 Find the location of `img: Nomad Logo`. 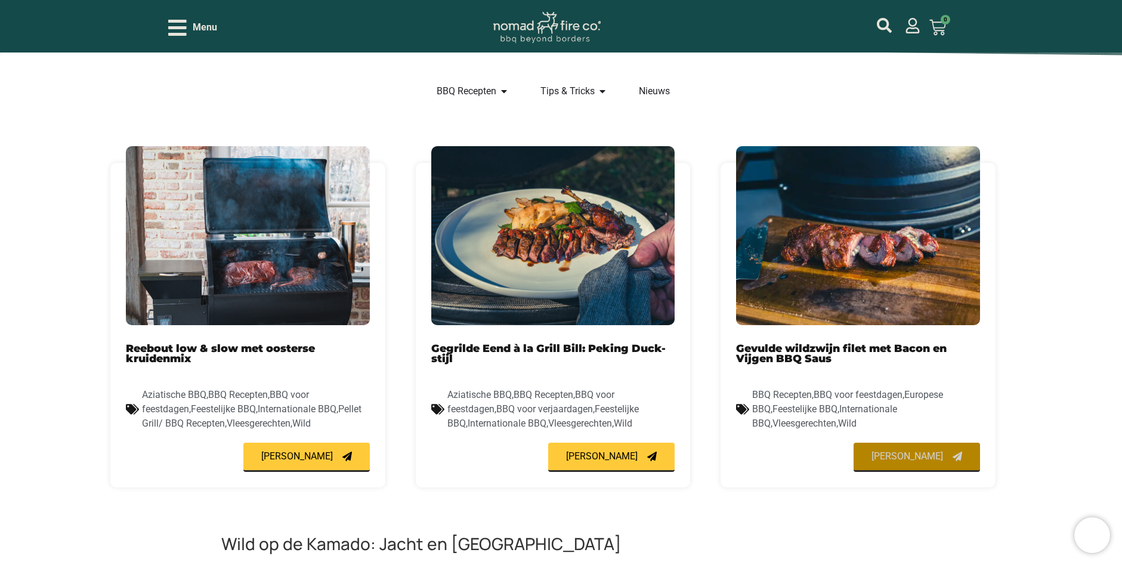

img: Nomad Logo is located at coordinates (547, 27).